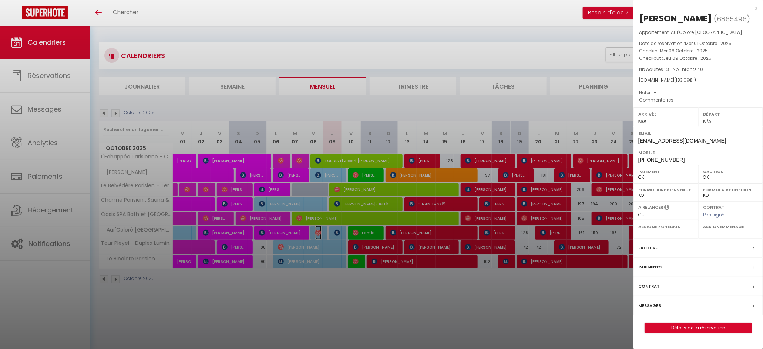 The image size is (763, 349). I want to click on i: Sélectionner OUI si vous souhaiter envoyer les séquences de messages post-checkout, so click(666, 209).